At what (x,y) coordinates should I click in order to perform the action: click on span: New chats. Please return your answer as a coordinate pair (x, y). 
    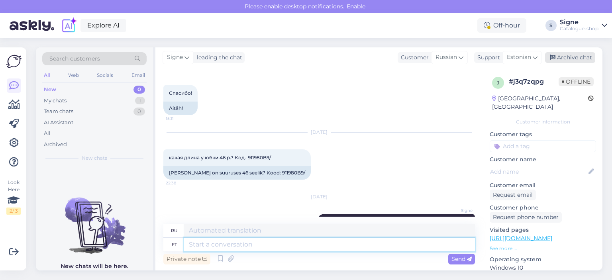
    Looking at the image, I should click on (94, 158).